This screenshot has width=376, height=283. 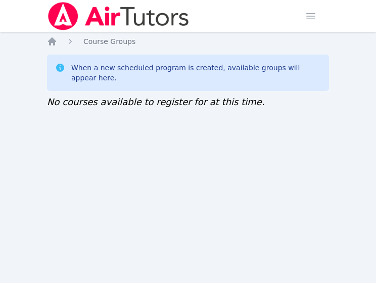 I want to click on span: Course Groups, so click(x=109, y=41).